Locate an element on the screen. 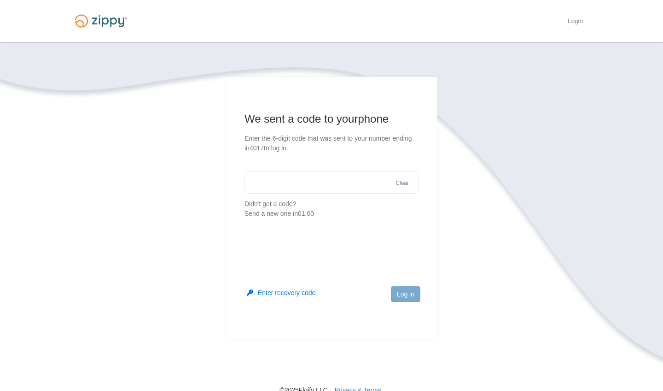 This screenshot has width=663, height=391. div: Send a new one in 01:00 is located at coordinates (332, 213).